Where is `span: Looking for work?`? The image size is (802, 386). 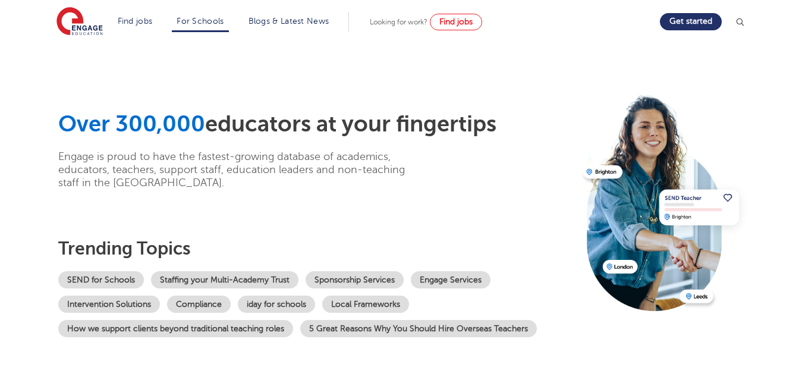
span: Looking for work? is located at coordinates (398, 22).